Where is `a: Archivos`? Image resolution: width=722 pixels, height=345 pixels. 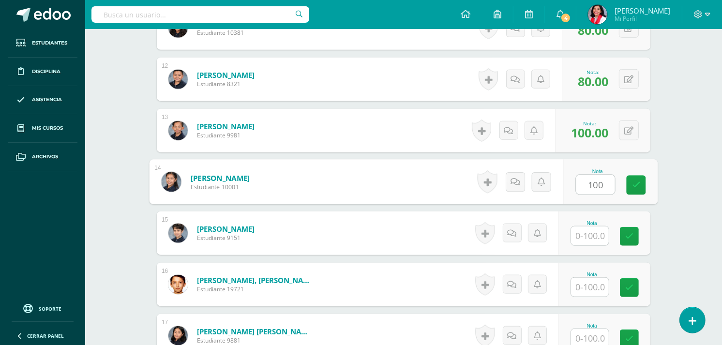 a: Archivos is located at coordinates (43, 157).